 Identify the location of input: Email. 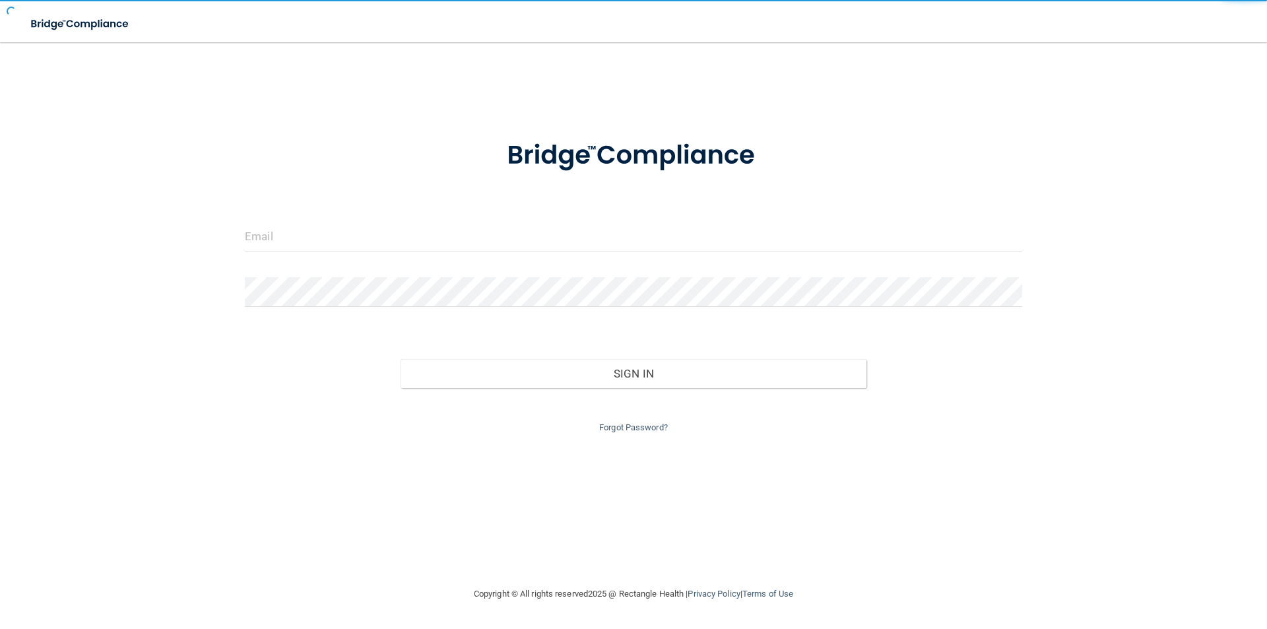
(633, 236).